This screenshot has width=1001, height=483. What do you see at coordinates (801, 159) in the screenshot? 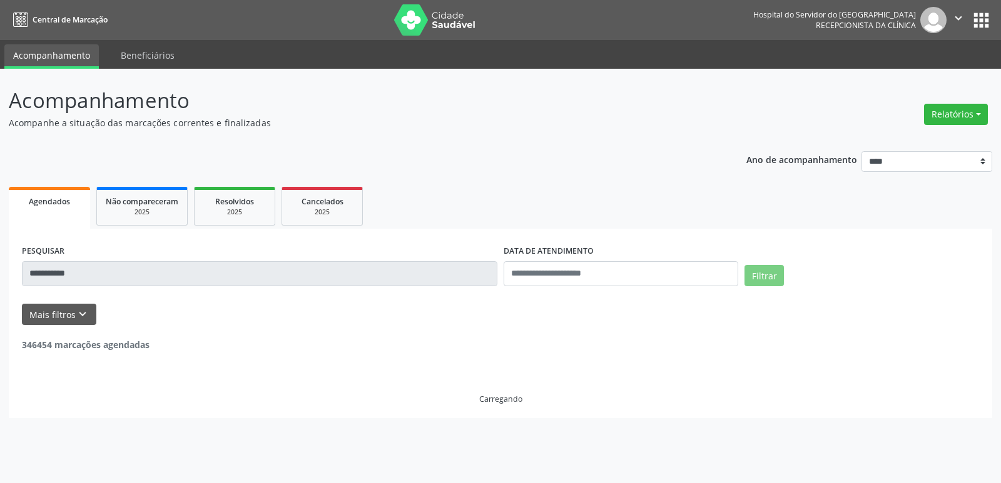
I see `p: Ano de acompanhamento` at bounding box center [801, 159].